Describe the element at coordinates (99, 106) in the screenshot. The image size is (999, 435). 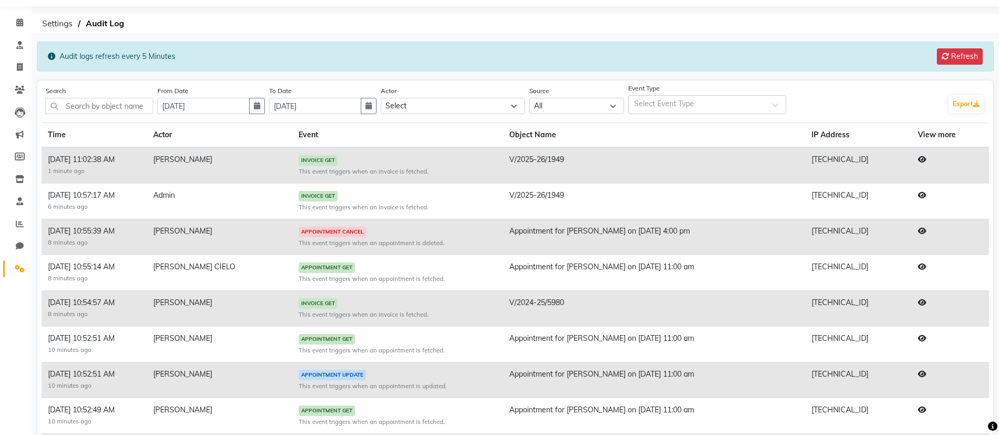
I see `input: Search by object name` at that location.